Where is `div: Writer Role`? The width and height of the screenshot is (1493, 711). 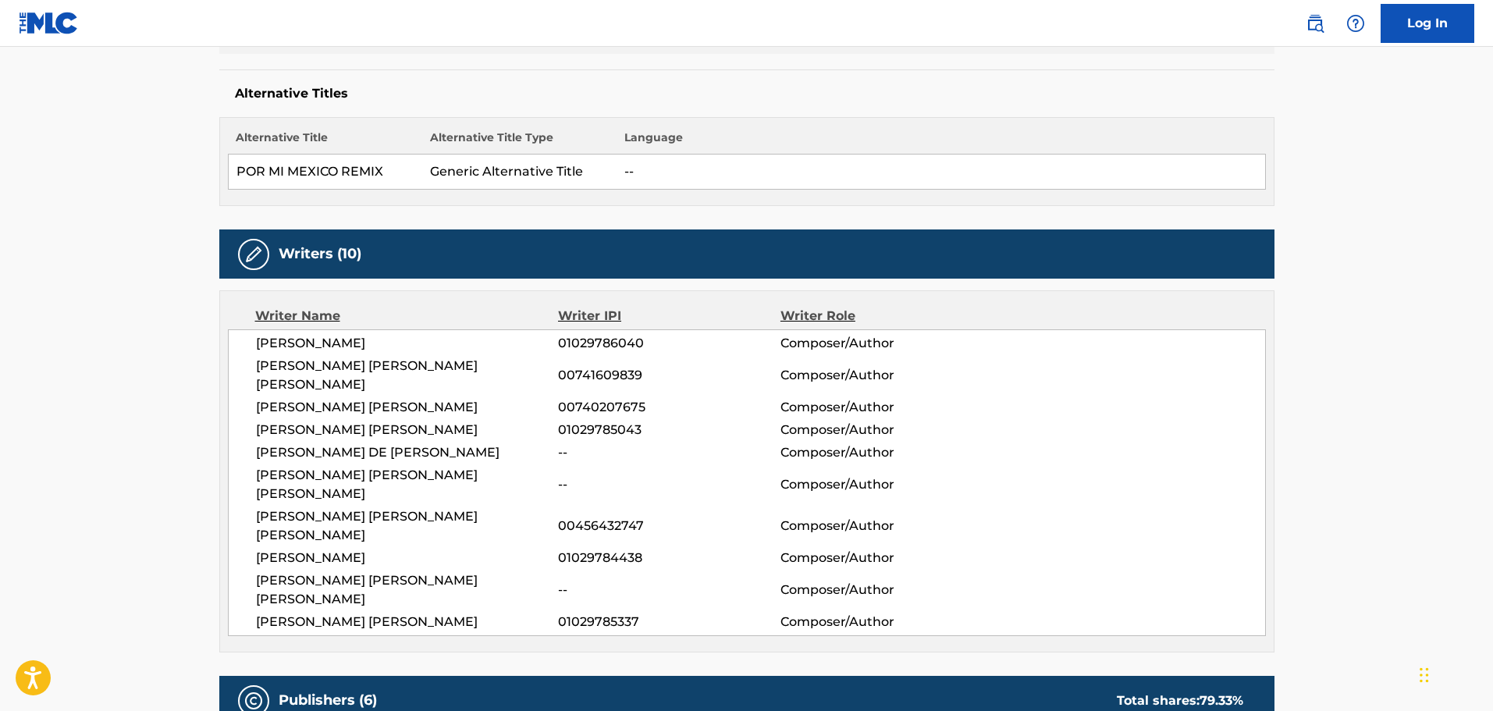
div: Writer Role is located at coordinates (881, 316).